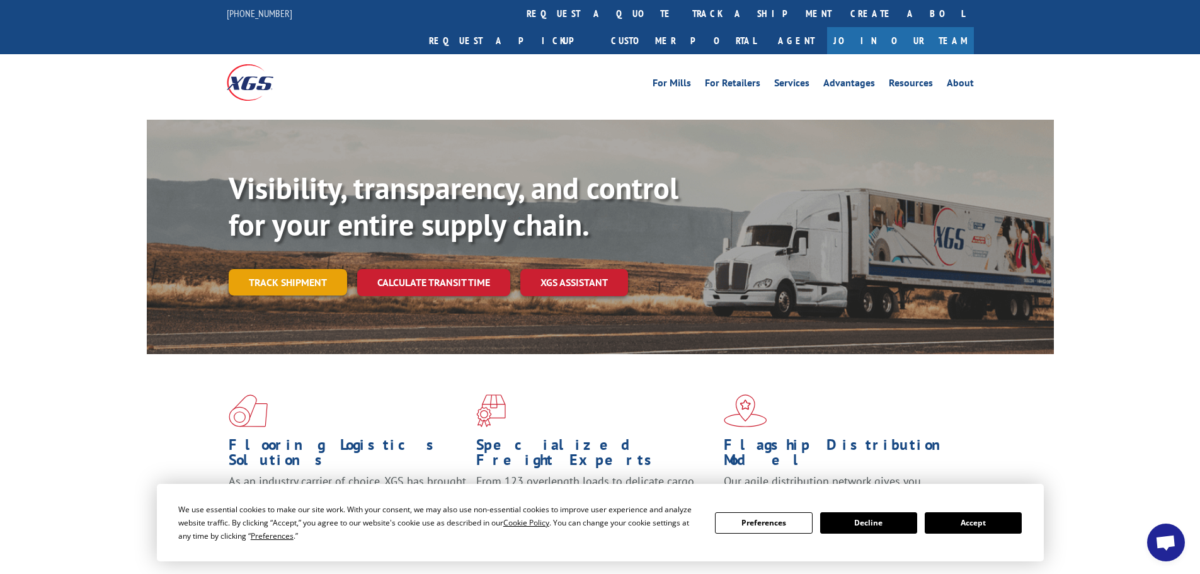  I want to click on b: Visibility, transparency, and control for your entire supply chain., so click(454, 206).